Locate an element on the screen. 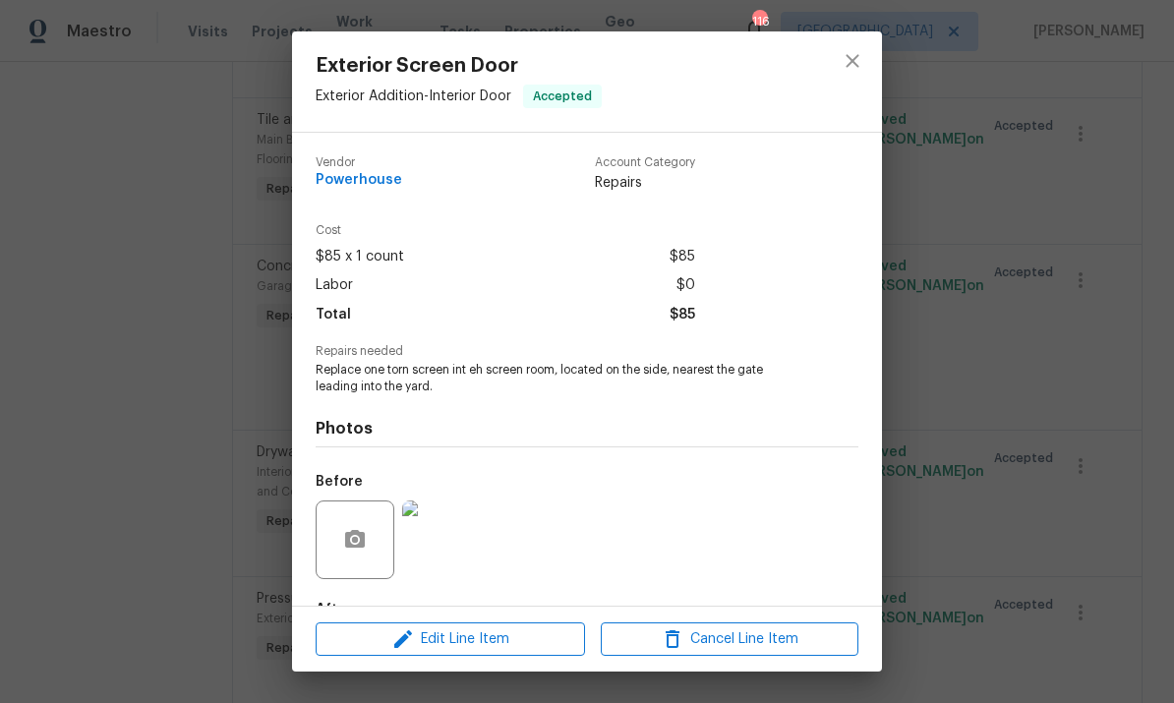 This screenshot has height=703, width=1174. span: $0 is located at coordinates (685, 285).